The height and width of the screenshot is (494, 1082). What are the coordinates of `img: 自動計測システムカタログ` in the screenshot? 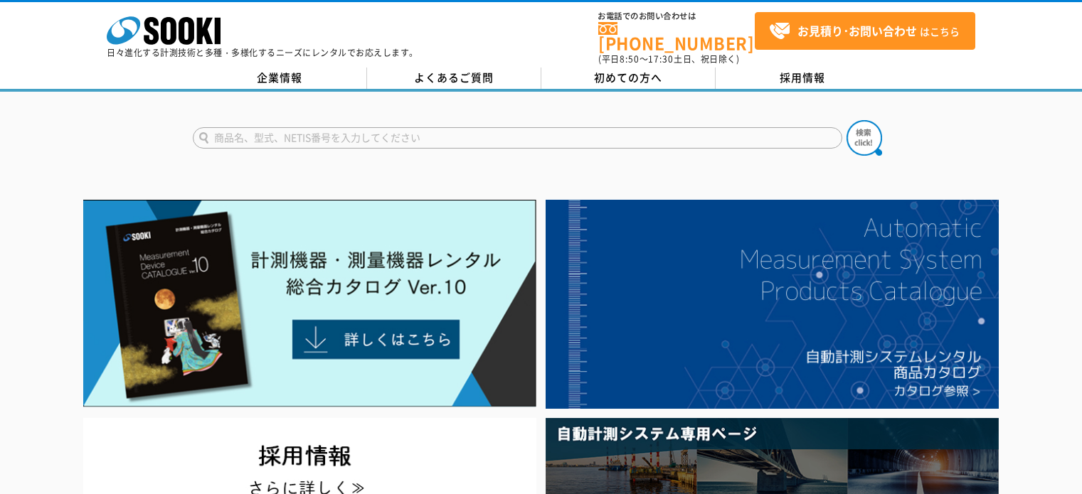 It's located at (772, 305).